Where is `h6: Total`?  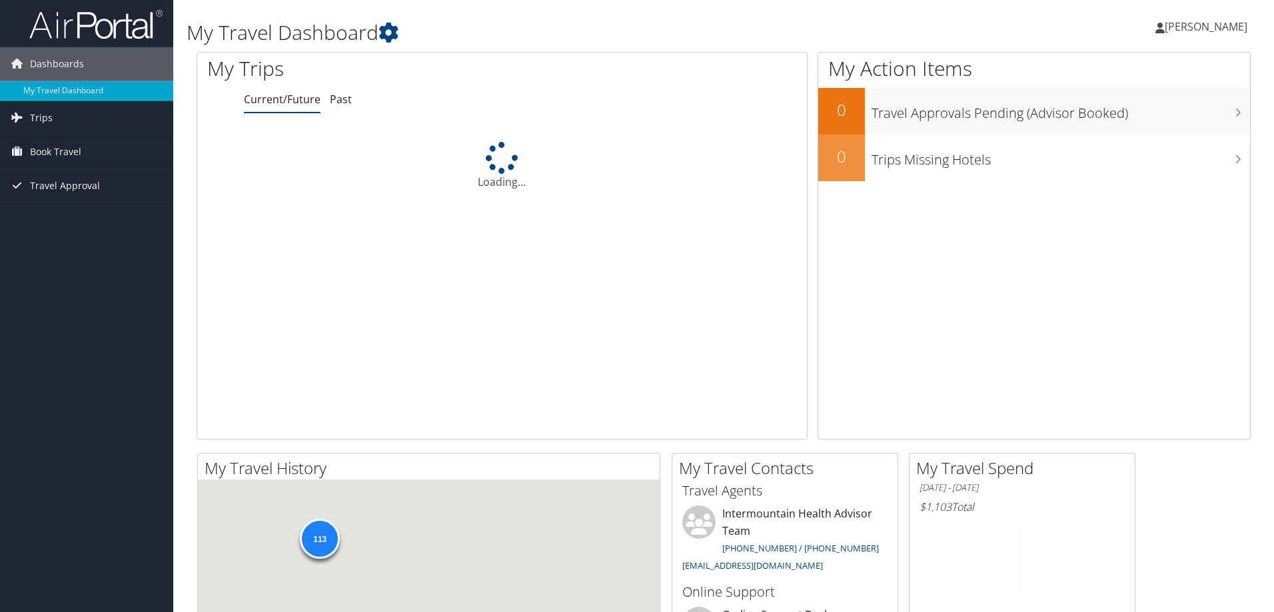 h6: Total is located at coordinates (1022, 507).